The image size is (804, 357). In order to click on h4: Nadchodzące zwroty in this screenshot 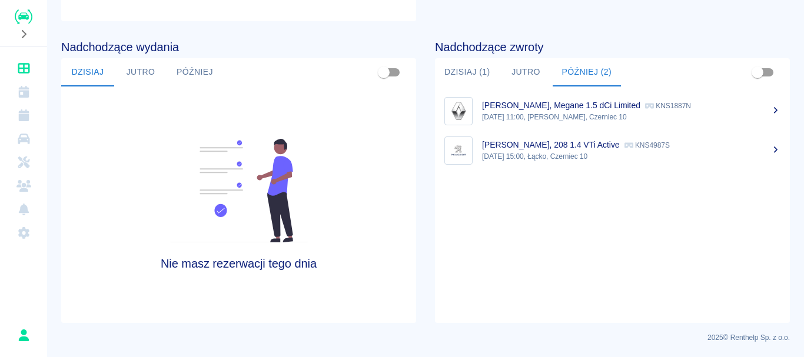, I will do `click(612, 47)`.